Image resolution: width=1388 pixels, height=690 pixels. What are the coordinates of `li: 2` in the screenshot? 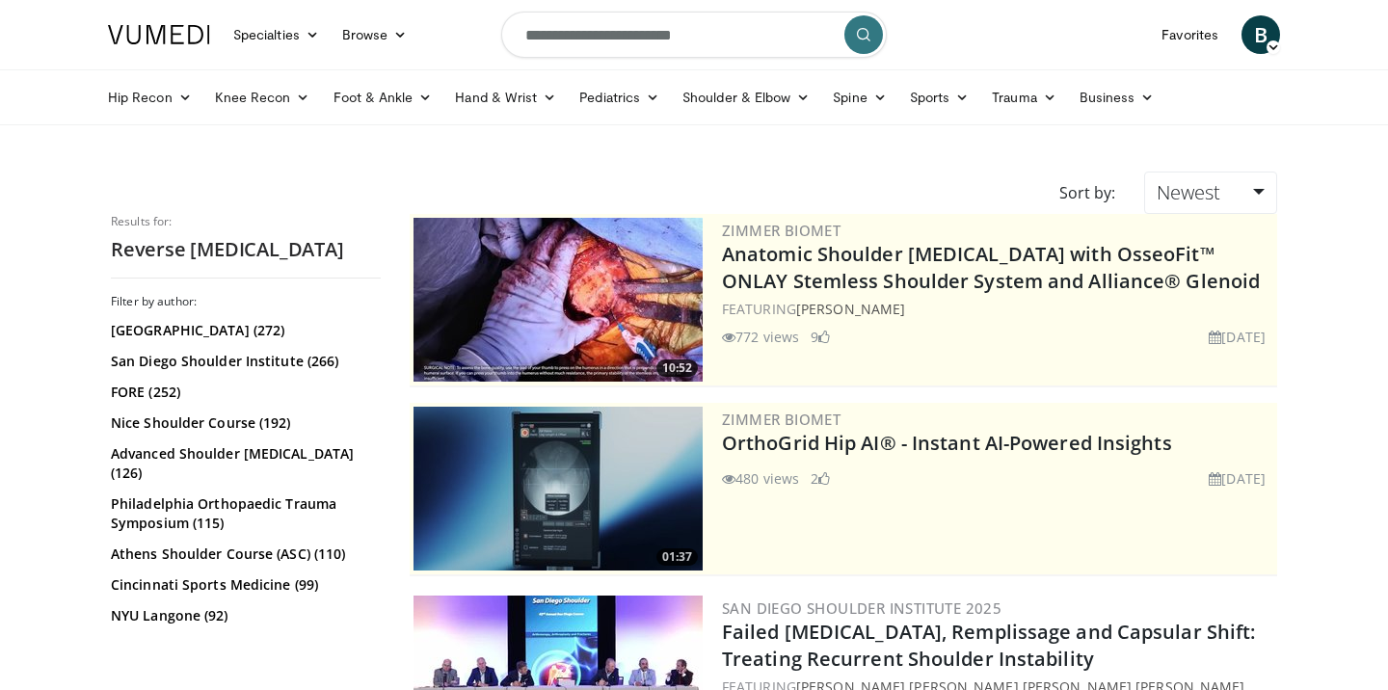 It's located at (820, 478).